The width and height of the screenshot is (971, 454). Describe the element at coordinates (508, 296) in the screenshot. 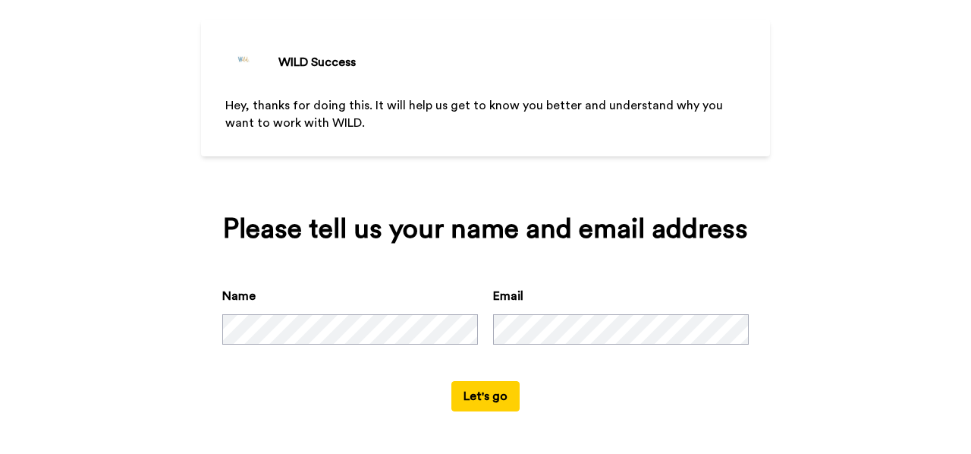

I see `label: Email` at that location.